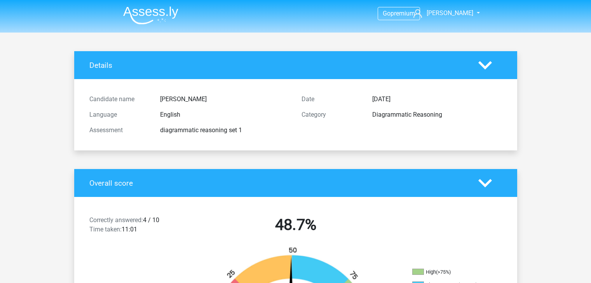 The image size is (591, 283). What do you see at coordinates (451, 273) in the screenshot?
I see `li: High` at bounding box center [451, 273].